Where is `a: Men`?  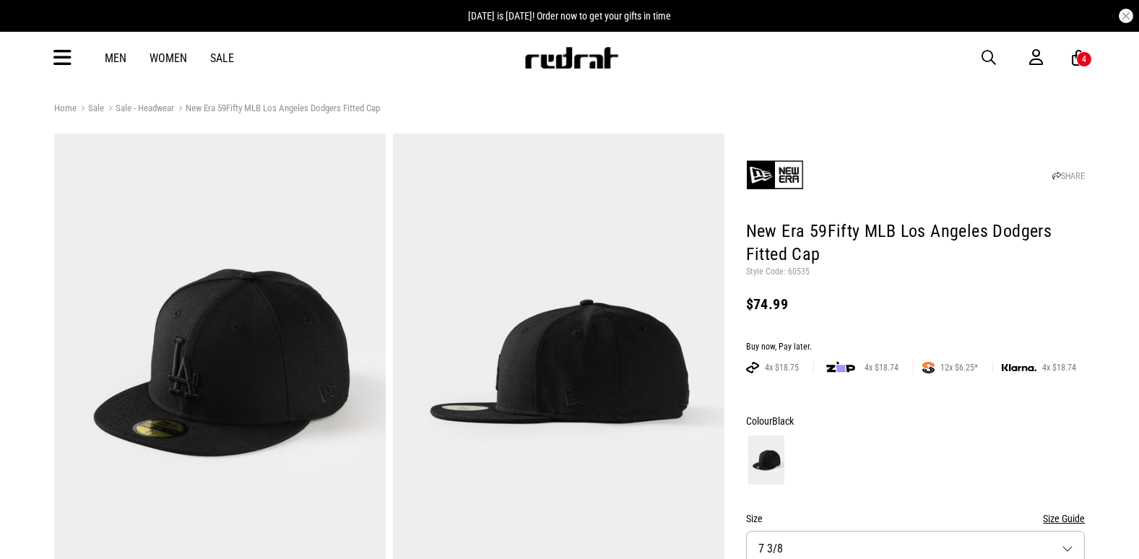 a: Men is located at coordinates (116, 58).